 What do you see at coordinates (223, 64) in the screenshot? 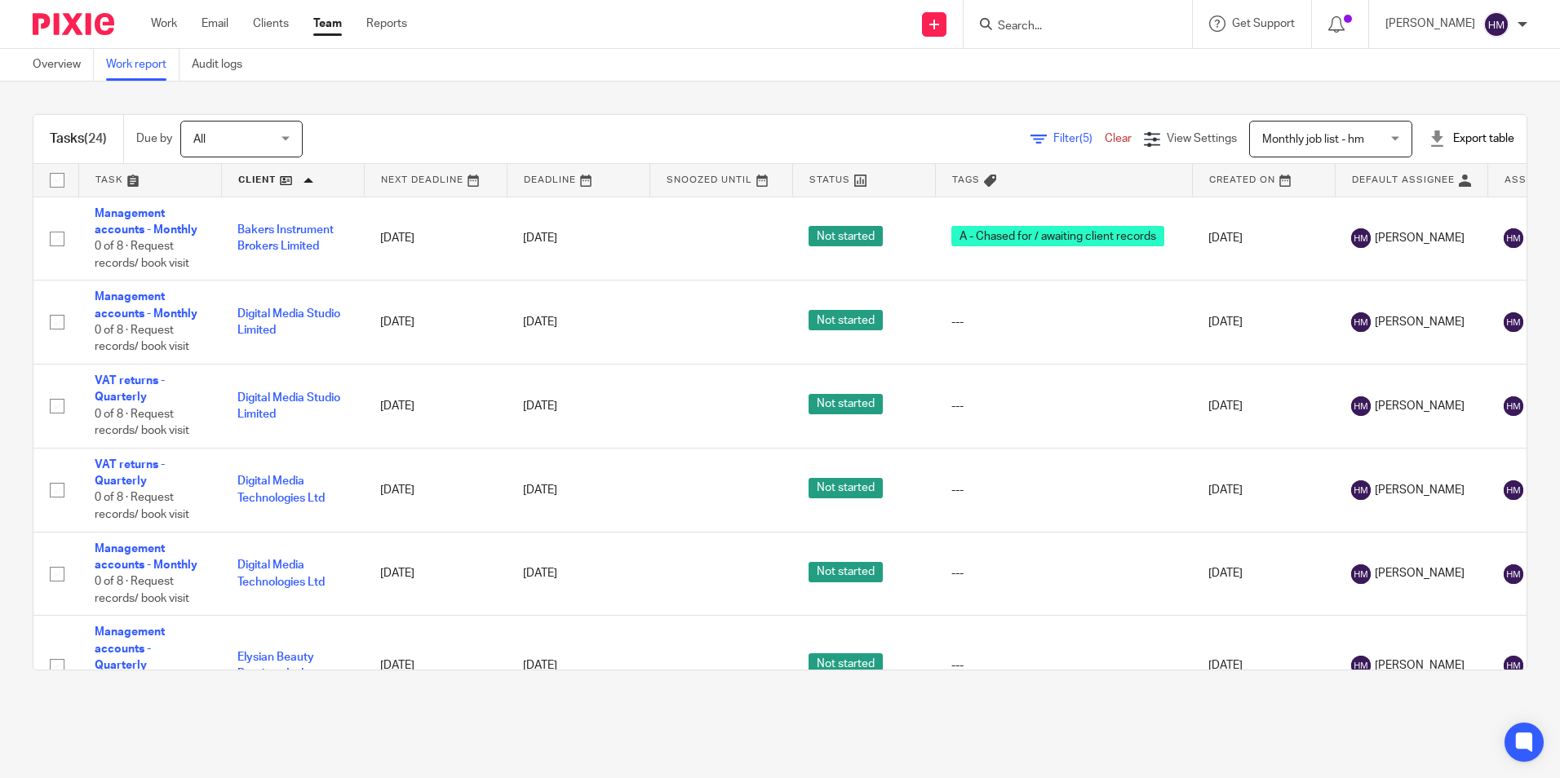
I see `a: Audit logs` at bounding box center [223, 64].